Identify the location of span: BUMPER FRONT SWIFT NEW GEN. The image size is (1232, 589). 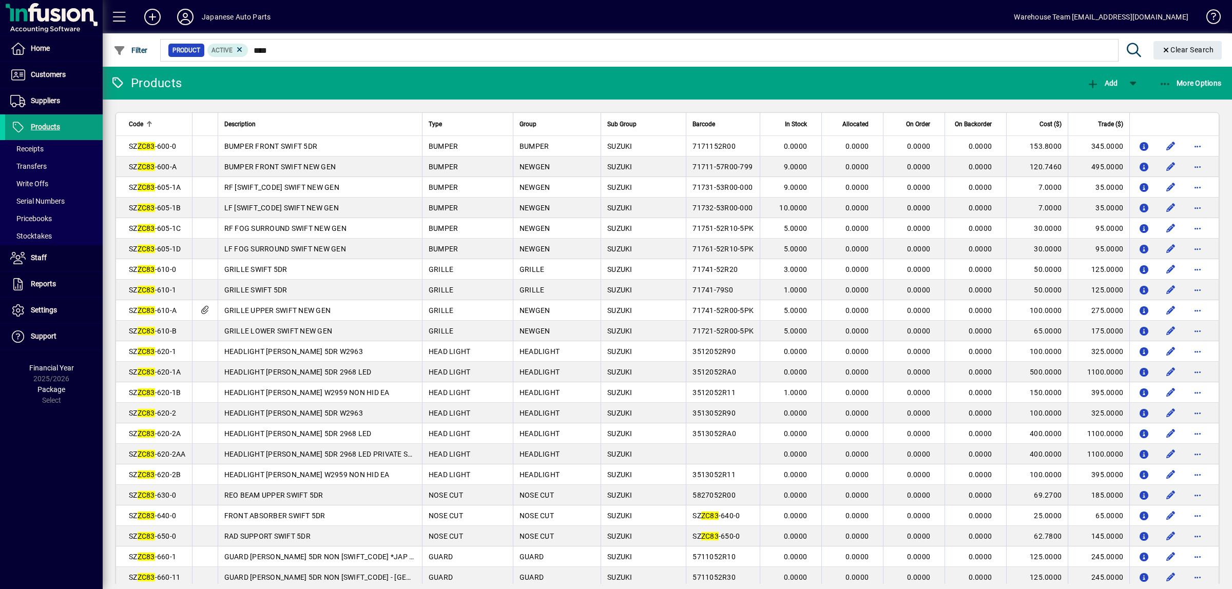
(280, 167).